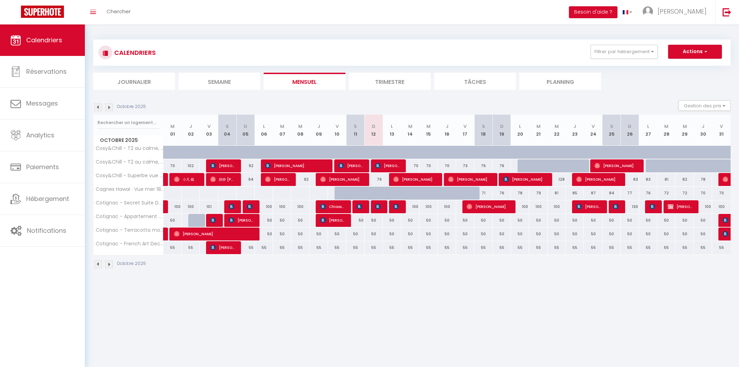  Describe the element at coordinates (219, 81) in the screenshot. I see `li: Semaine` at that location.